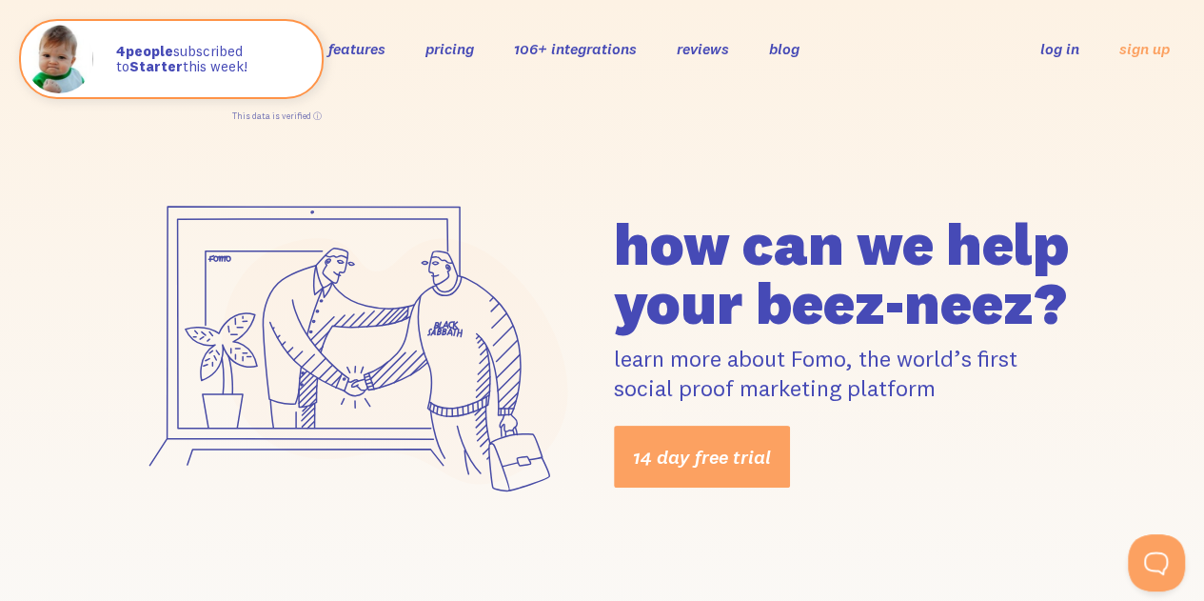 The height and width of the screenshot is (601, 1204). What do you see at coordinates (145, 50) in the screenshot?
I see `strong: people` at bounding box center [145, 50].